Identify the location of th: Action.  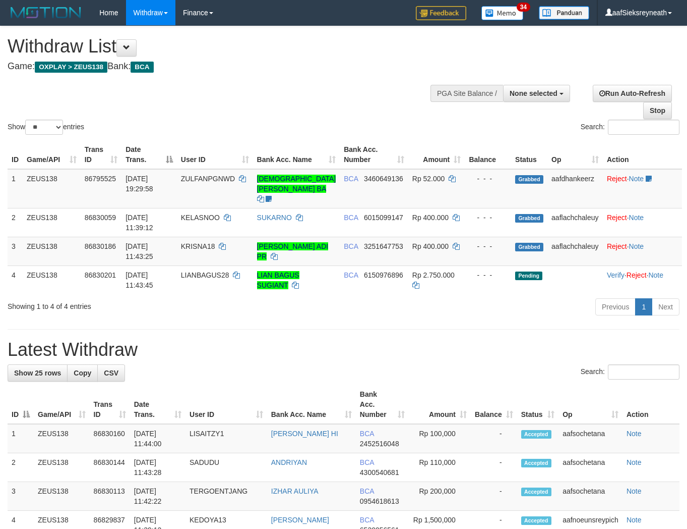
(651, 404).